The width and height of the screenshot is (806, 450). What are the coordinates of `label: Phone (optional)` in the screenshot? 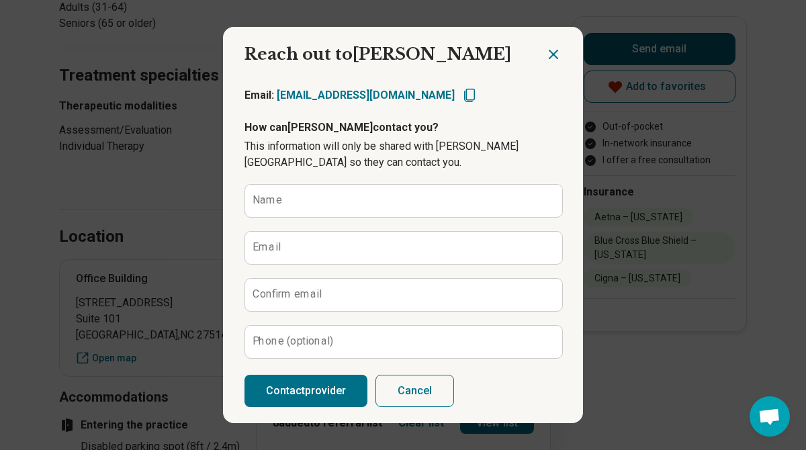 It's located at (293, 341).